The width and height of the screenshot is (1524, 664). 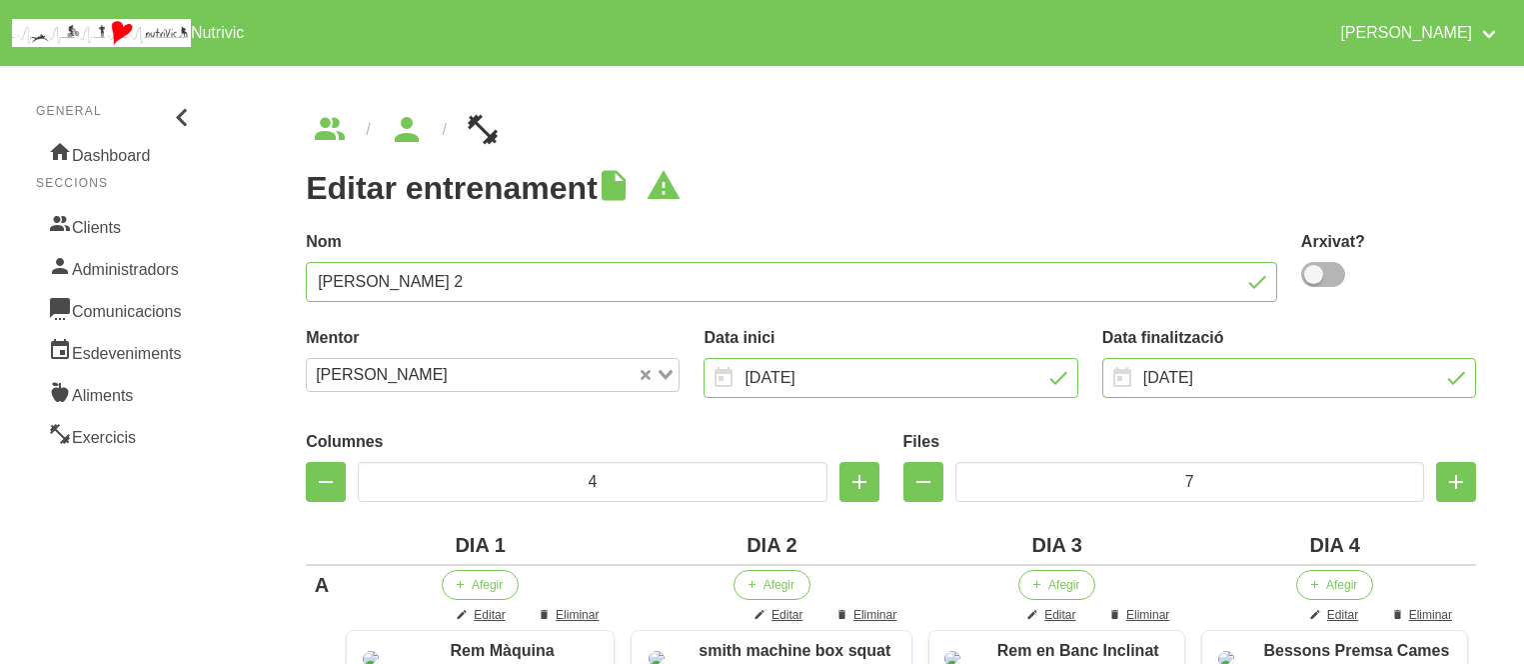 What do you see at coordinates (646, 375) in the screenshot?
I see `button: Clear Selected` at bounding box center [646, 375].